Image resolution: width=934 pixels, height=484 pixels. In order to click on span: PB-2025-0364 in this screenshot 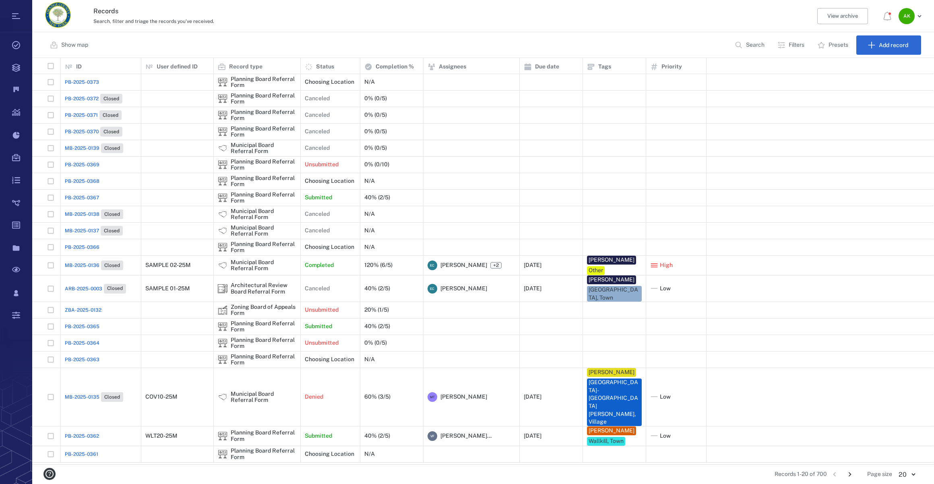, I will do `click(82, 343)`.